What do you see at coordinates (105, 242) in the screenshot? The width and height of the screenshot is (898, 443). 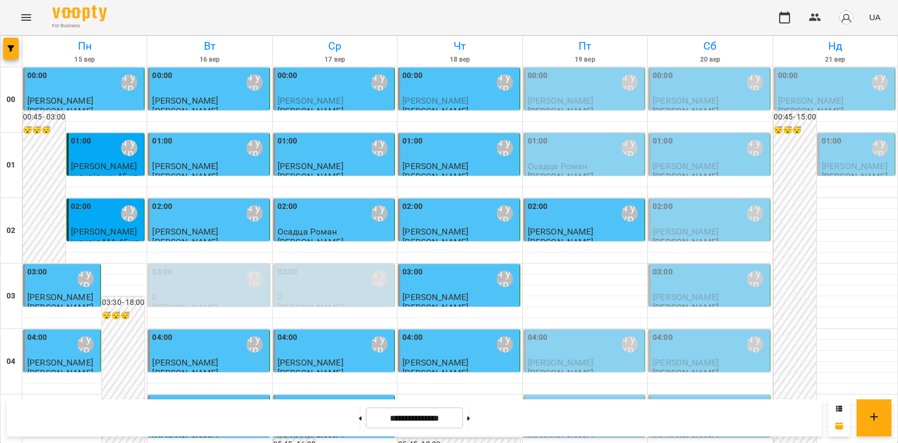 I see `p: індивід МА 45 хв` at bounding box center [105, 242].